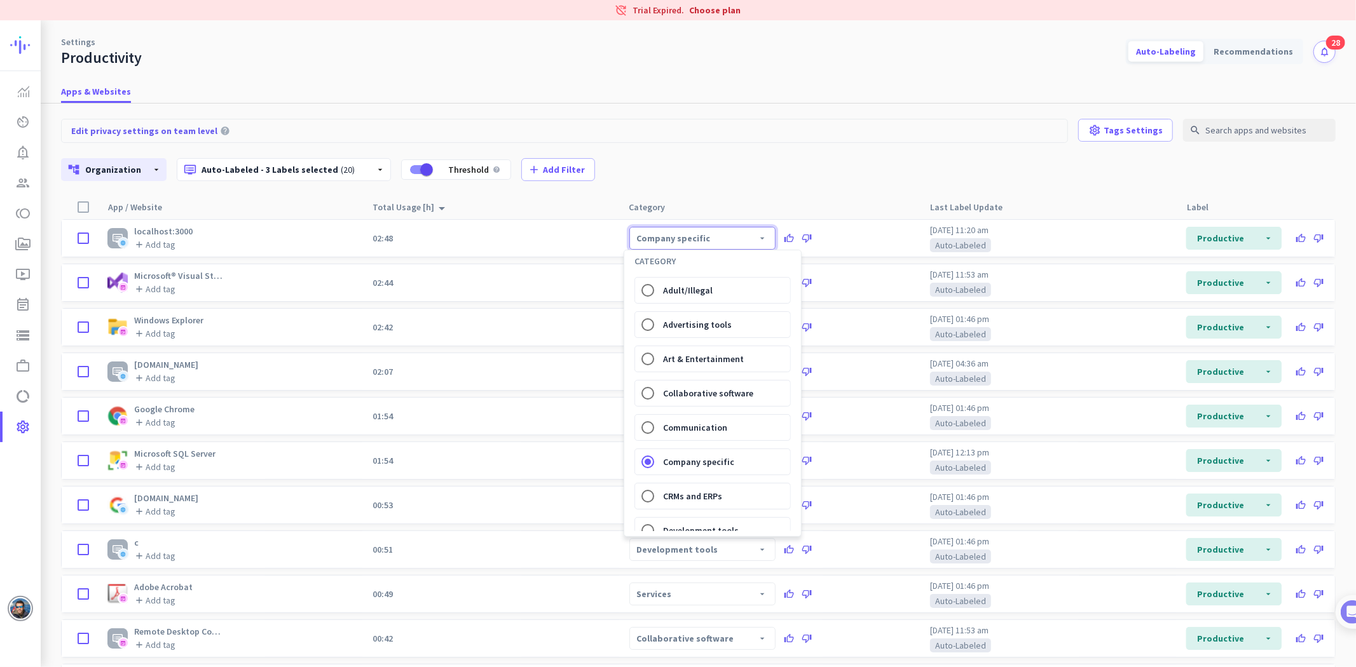  What do you see at coordinates (655, 261) in the screenshot?
I see `h3: CATEGORY` at bounding box center [655, 261].